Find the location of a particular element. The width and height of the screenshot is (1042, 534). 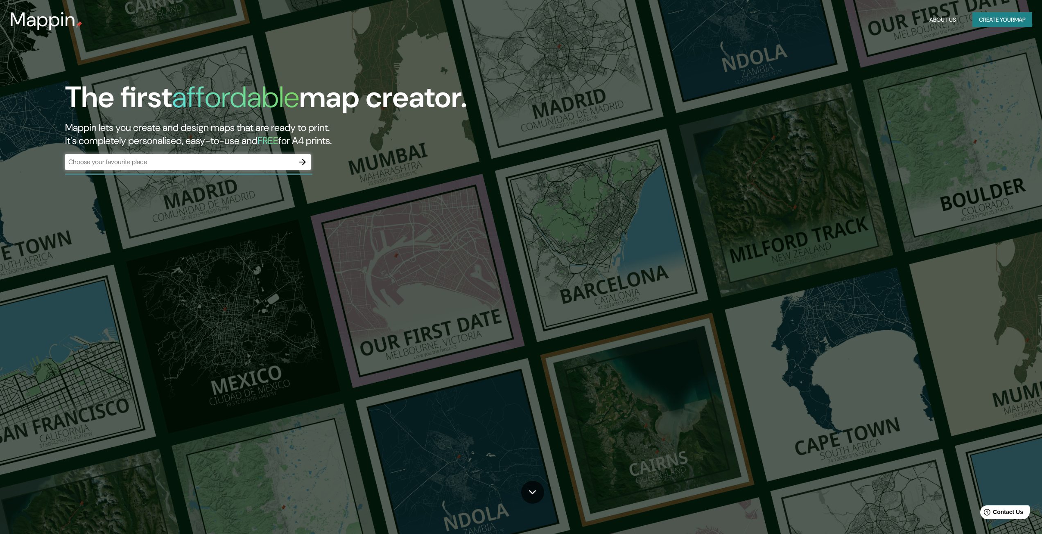

input: Choose your favourite place is located at coordinates (180, 162).